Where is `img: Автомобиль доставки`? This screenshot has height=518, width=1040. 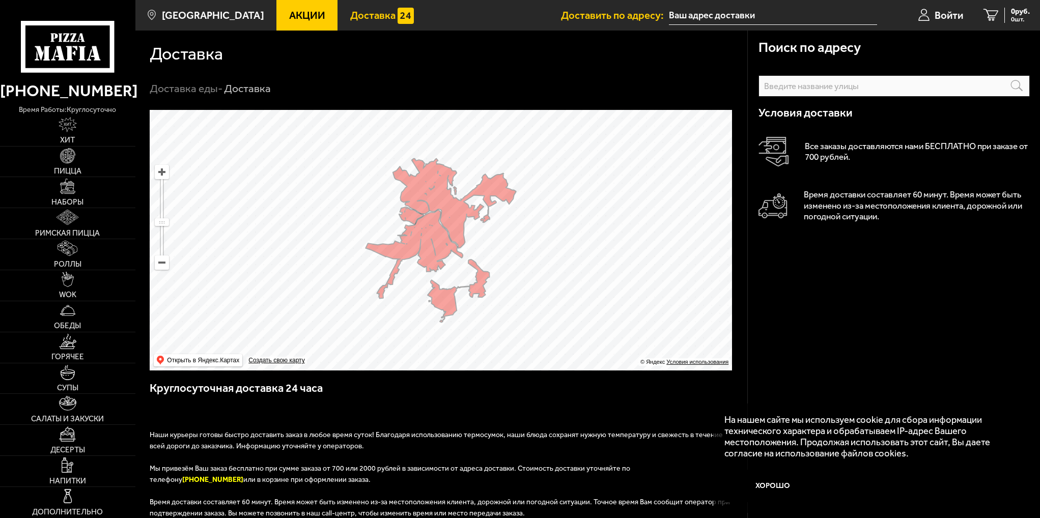 img: Автомобиль доставки is located at coordinates (773, 206).